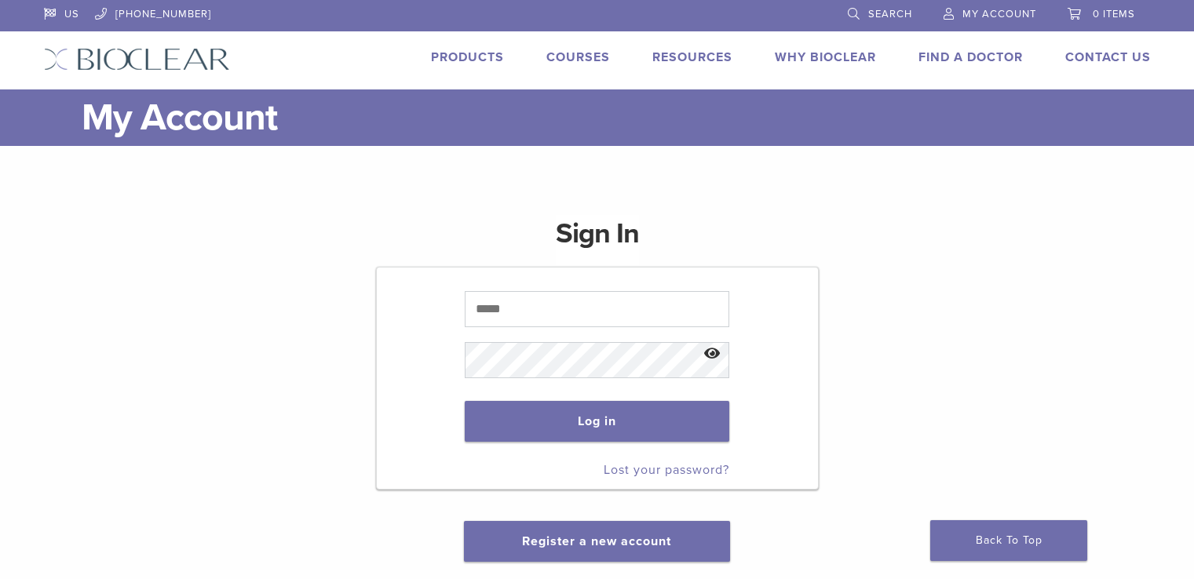 The image size is (1194, 579). What do you see at coordinates (712, 354) in the screenshot?
I see `button: Show password` at bounding box center [712, 354].